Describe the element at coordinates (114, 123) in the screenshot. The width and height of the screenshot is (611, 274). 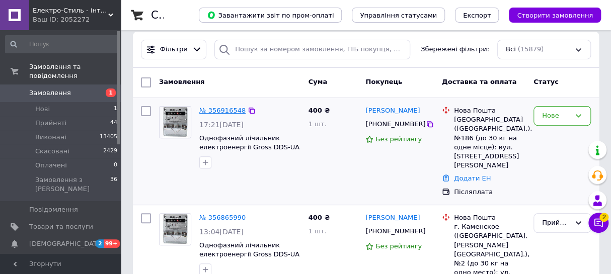
I see `span: 44` at that location.